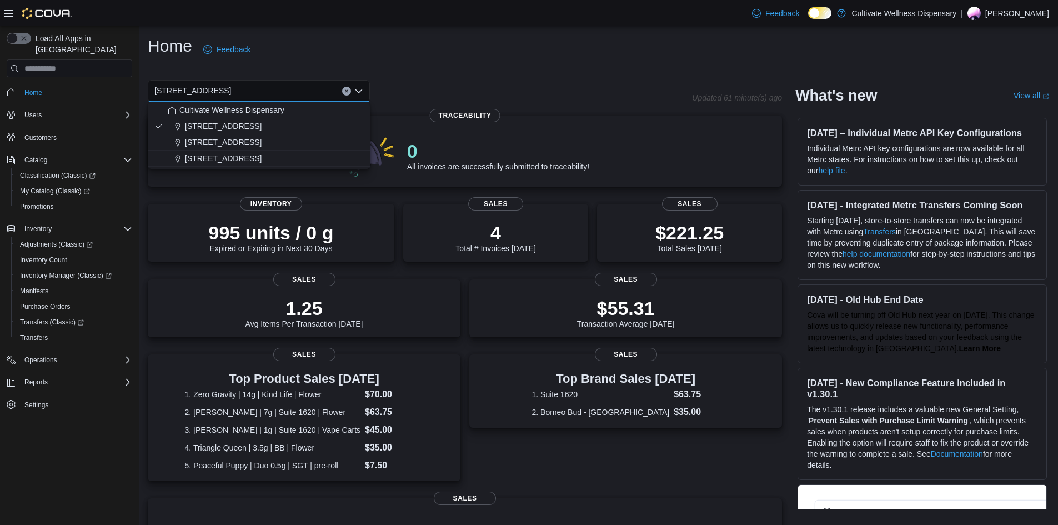 The width and height of the screenshot is (1058, 525). Describe the element at coordinates (45, 307) in the screenshot. I see `span: Purchase Orders` at that location.